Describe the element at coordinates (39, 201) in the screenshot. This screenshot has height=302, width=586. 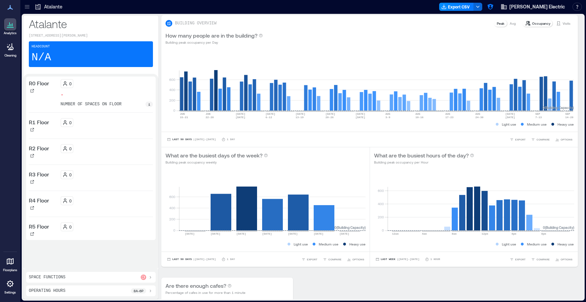
I see `p: R4 Floor` at that location.